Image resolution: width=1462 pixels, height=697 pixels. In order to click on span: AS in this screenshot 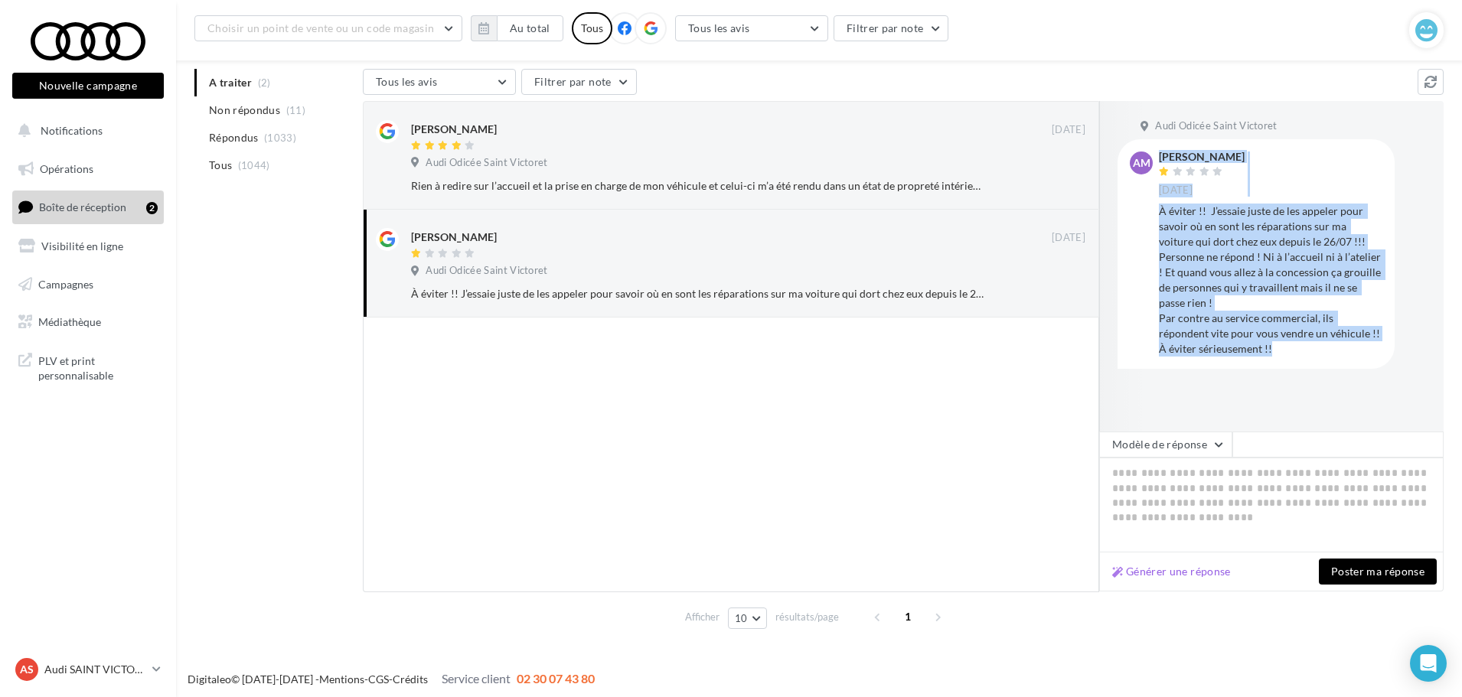, I will do `click(27, 670)`.